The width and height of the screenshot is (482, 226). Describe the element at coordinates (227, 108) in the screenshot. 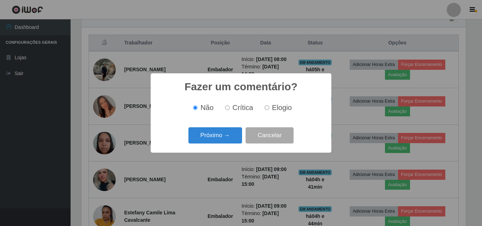

I see `input: Crítica` at that location.